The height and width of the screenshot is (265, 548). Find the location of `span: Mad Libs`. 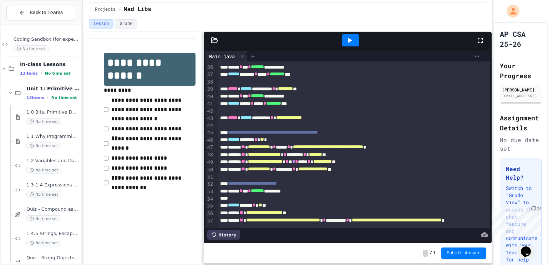

span: Mad Libs is located at coordinates (137, 10).